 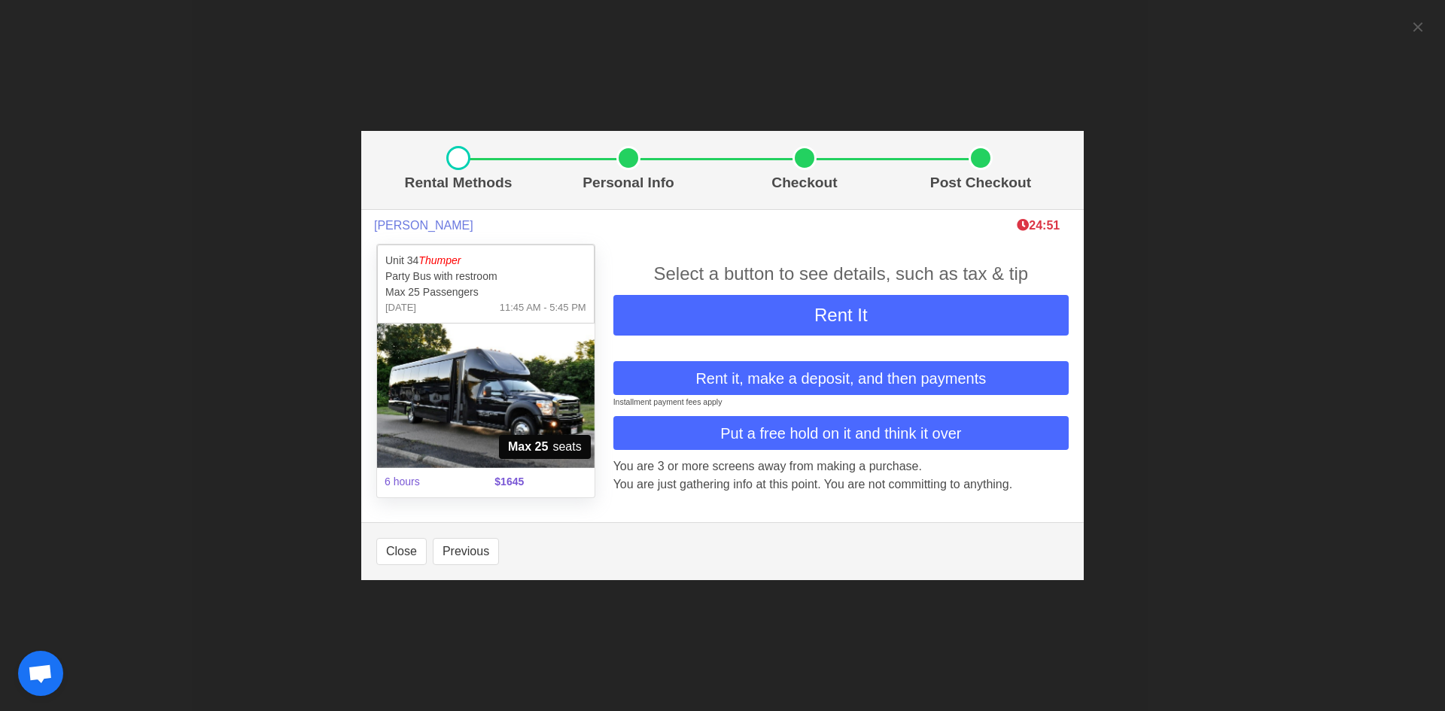 What do you see at coordinates (840, 378) in the screenshot?
I see `button: Rent it, make a deposit, and then payments` at bounding box center [840, 378].